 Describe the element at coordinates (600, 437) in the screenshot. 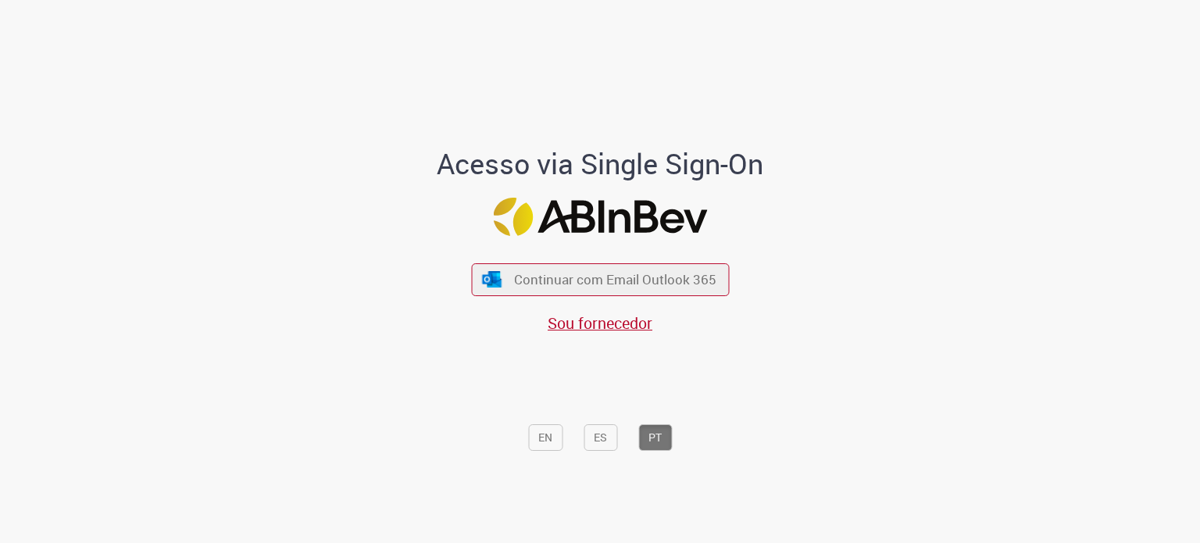

I see `button: ES` at that location.